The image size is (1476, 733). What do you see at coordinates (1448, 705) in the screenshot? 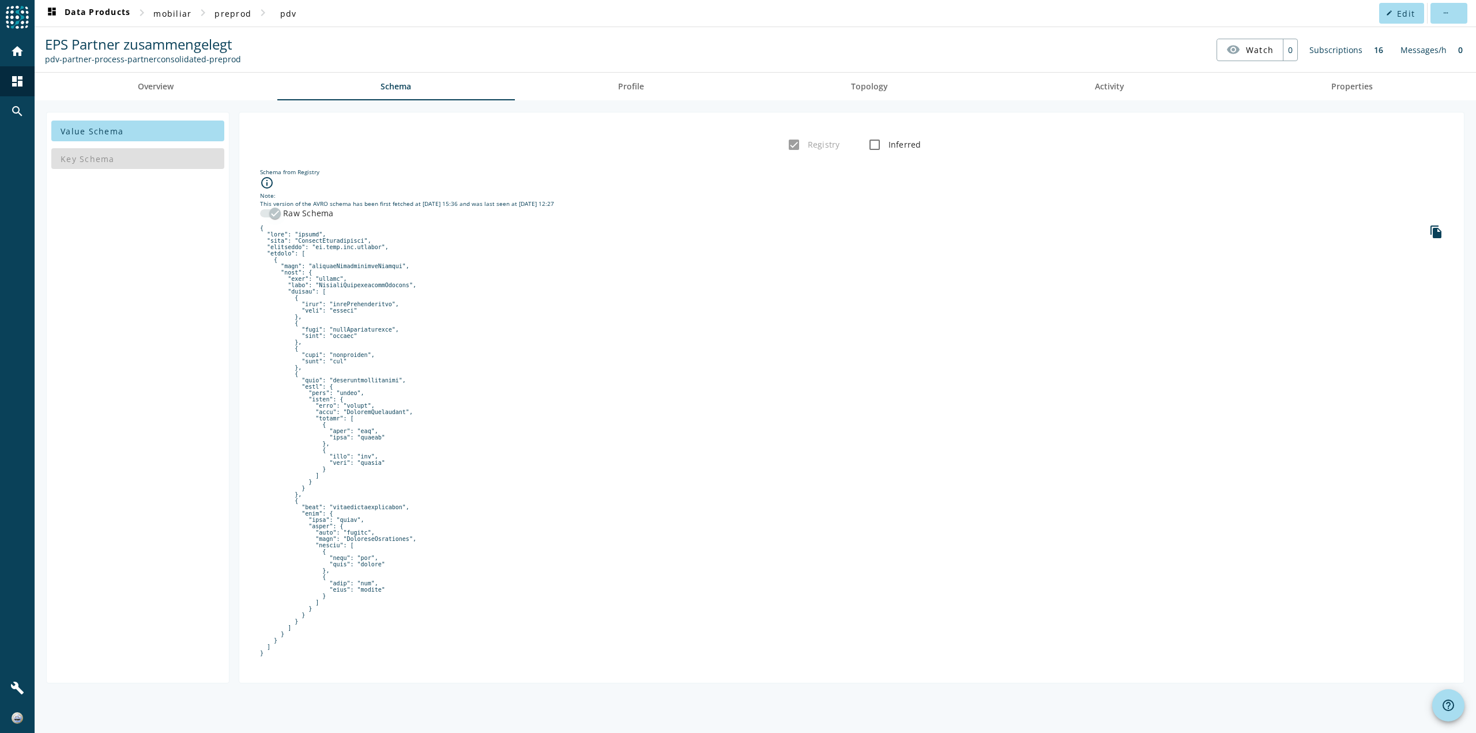
I see `mat-icon: help_outline` at bounding box center [1448, 705].